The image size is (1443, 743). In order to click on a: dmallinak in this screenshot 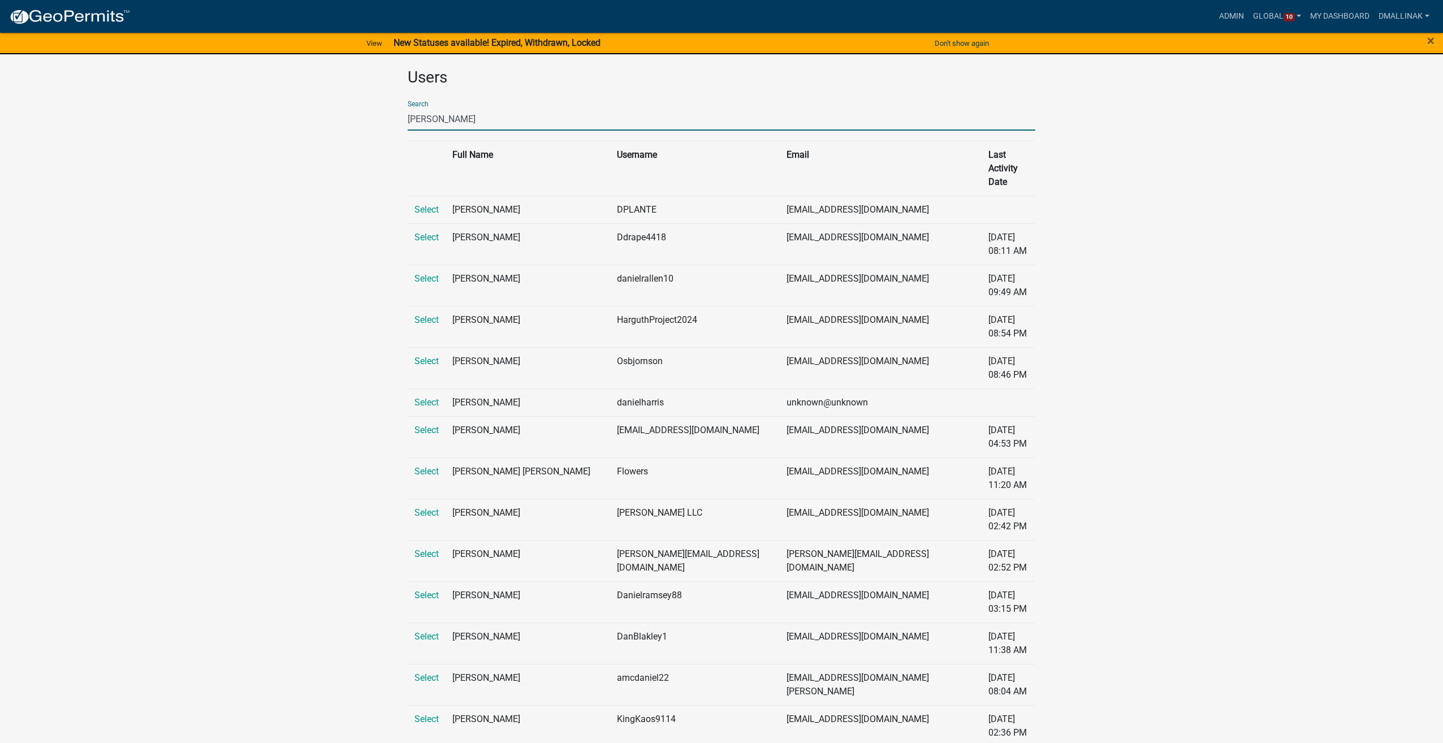, I will do `click(1404, 16)`.